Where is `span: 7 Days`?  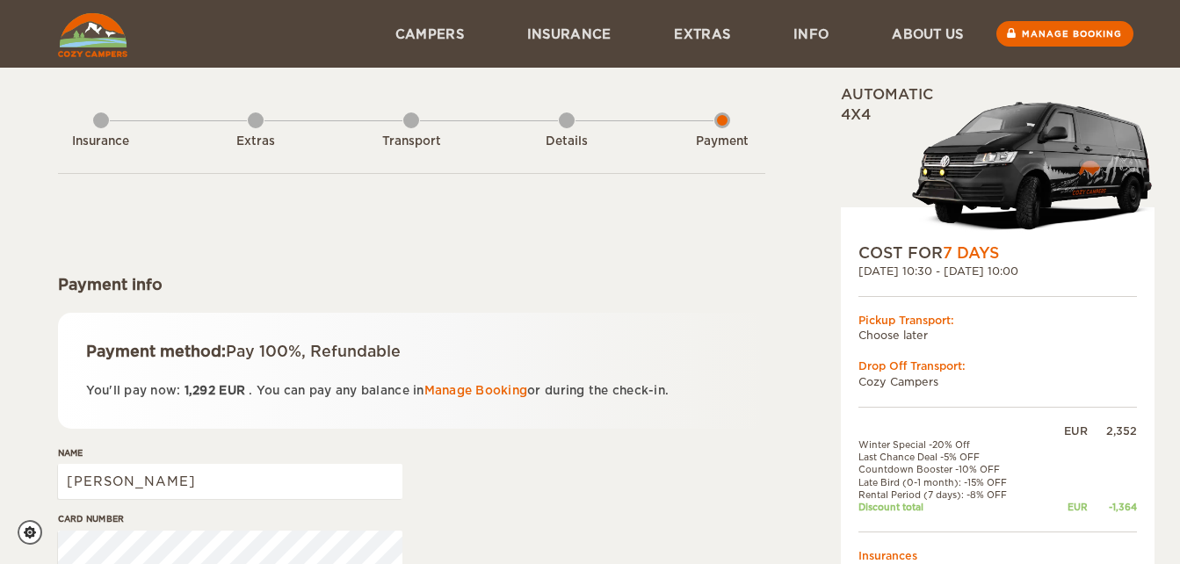 span: 7 Days is located at coordinates (971, 253).